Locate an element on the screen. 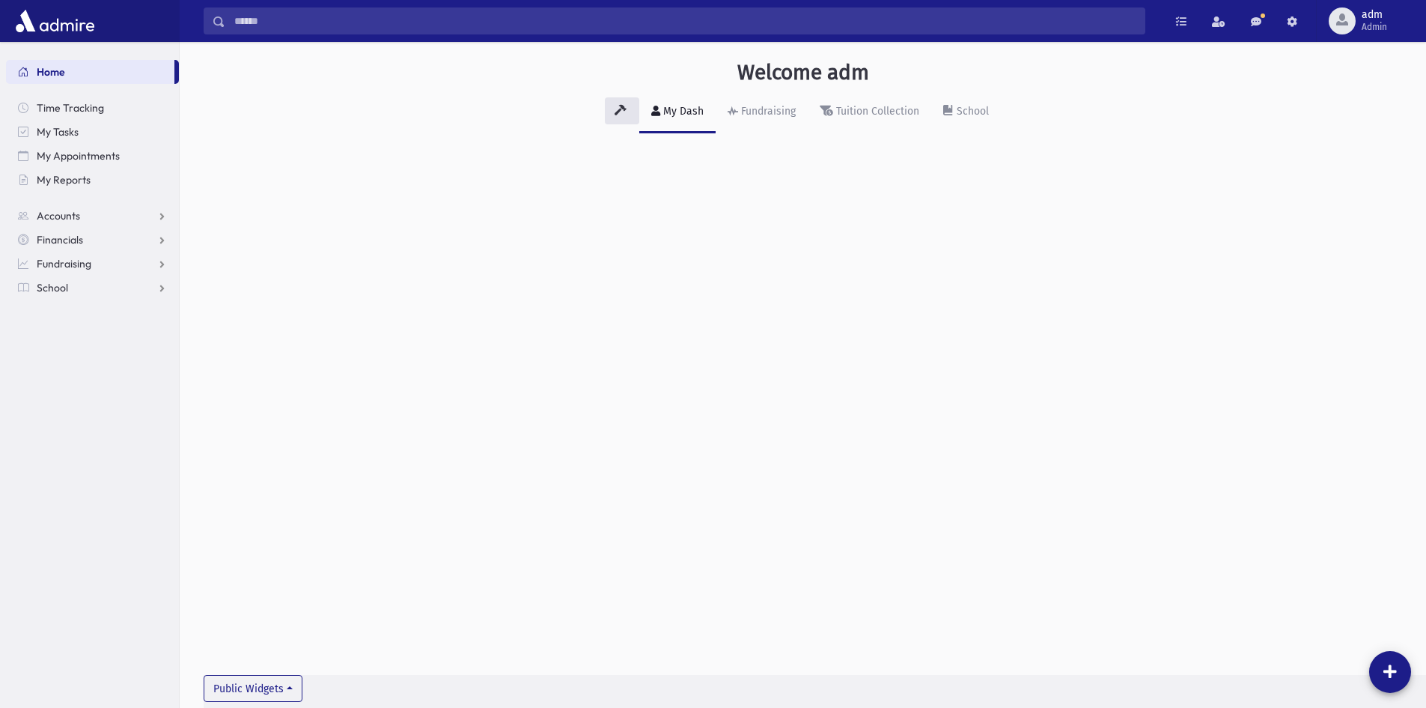  a: My Dash is located at coordinates (678, 112).